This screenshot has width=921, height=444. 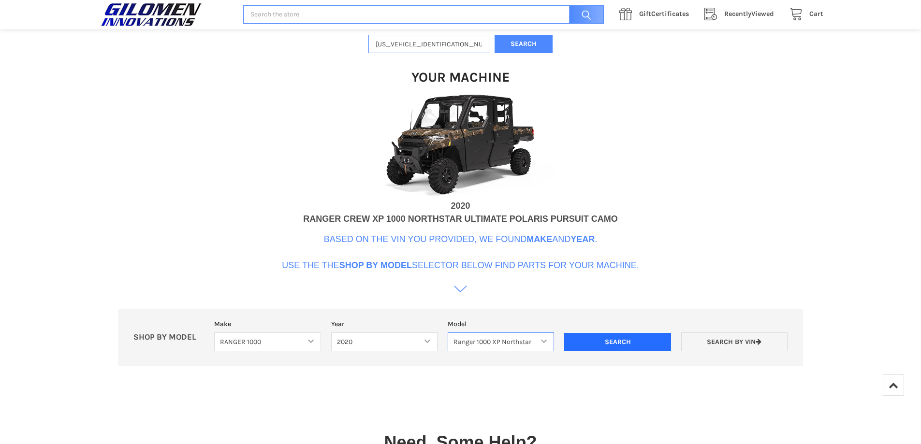 I want to click on span: Cart, so click(x=816, y=14).